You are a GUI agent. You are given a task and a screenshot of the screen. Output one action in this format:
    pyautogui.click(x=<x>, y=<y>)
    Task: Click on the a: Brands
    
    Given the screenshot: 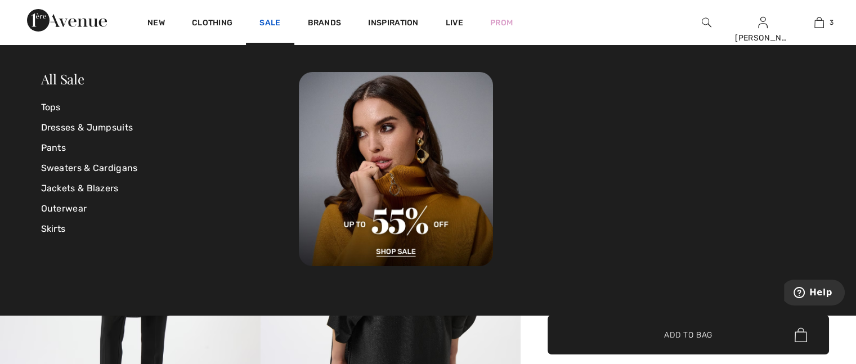 What is the action you would take?
    pyautogui.click(x=325, y=24)
    